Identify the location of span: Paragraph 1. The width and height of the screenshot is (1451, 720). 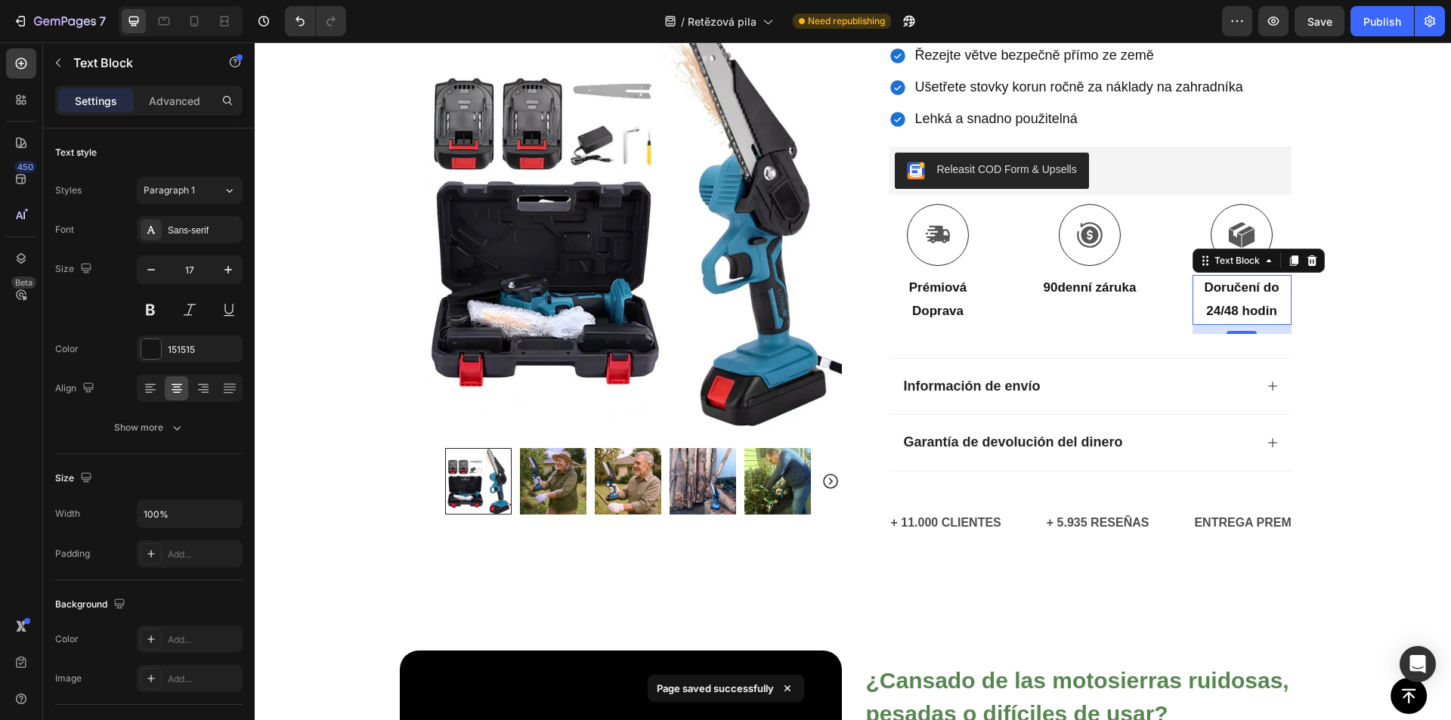
(169, 190).